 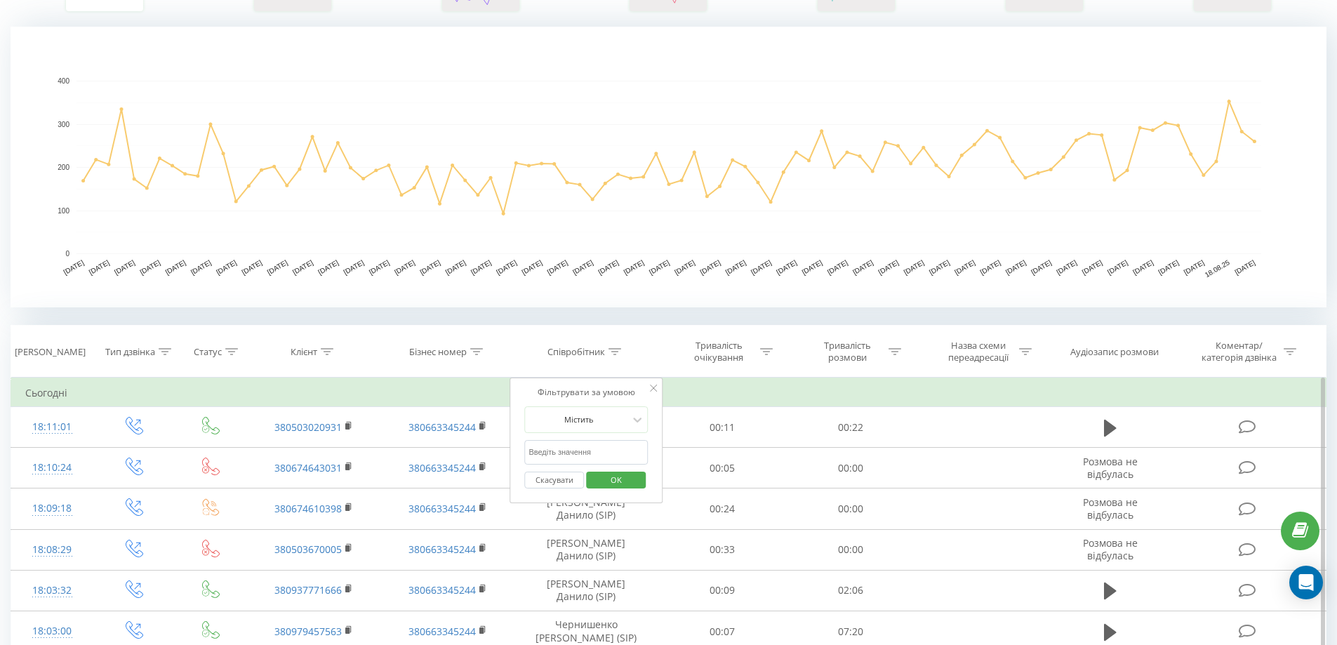 What do you see at coordinates (52, 549) in the screenshot?
I see `div: 18:08:29` at bounding box center [52, 549].